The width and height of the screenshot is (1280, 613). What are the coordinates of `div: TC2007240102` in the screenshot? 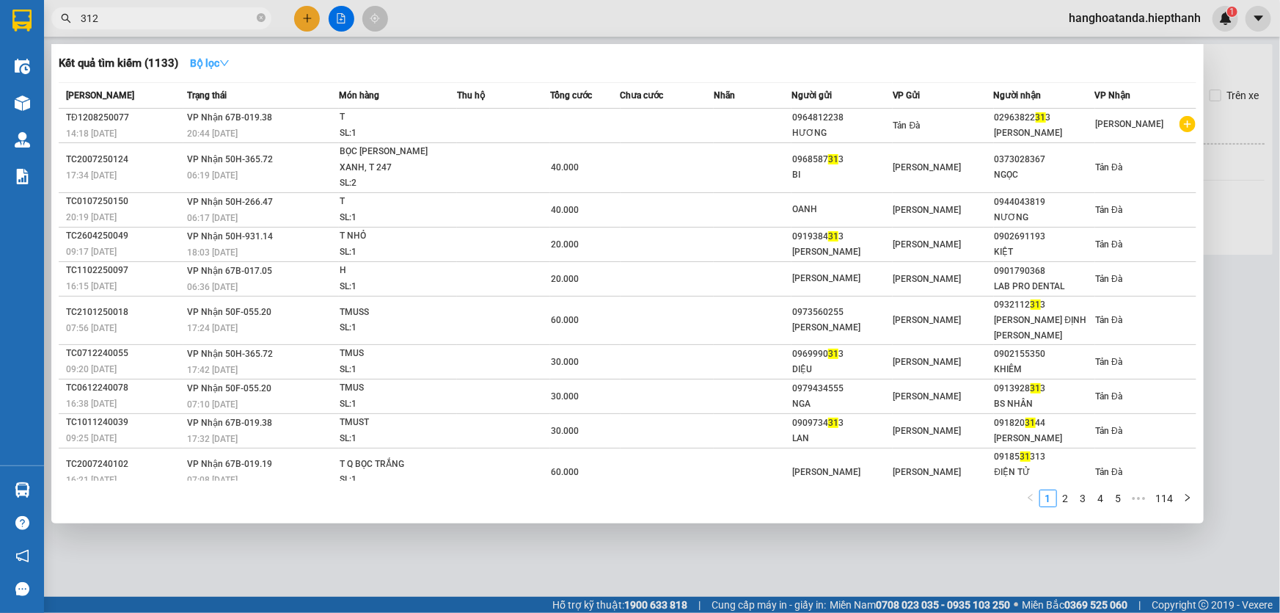 It's located at (124, 464).